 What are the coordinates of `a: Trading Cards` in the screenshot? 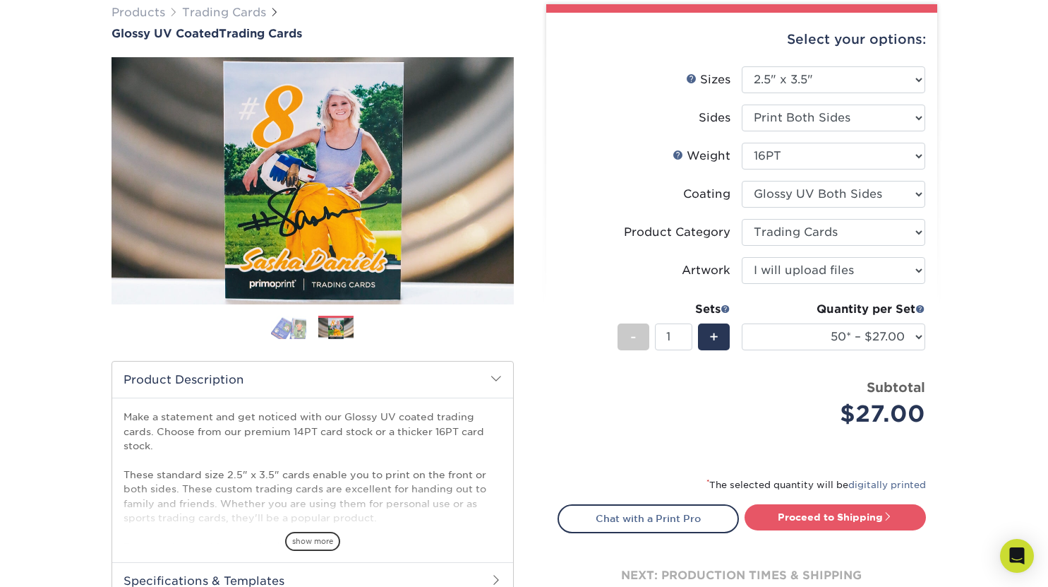 It's located at (224, 12).